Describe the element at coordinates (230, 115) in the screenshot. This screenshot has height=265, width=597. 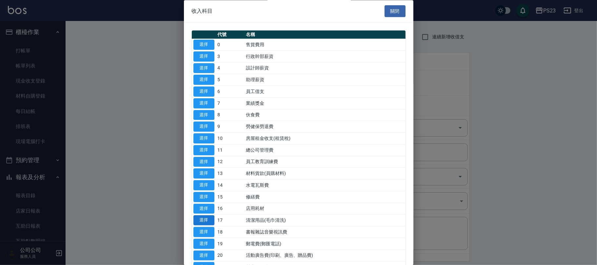
I see `td: 8` at that location.